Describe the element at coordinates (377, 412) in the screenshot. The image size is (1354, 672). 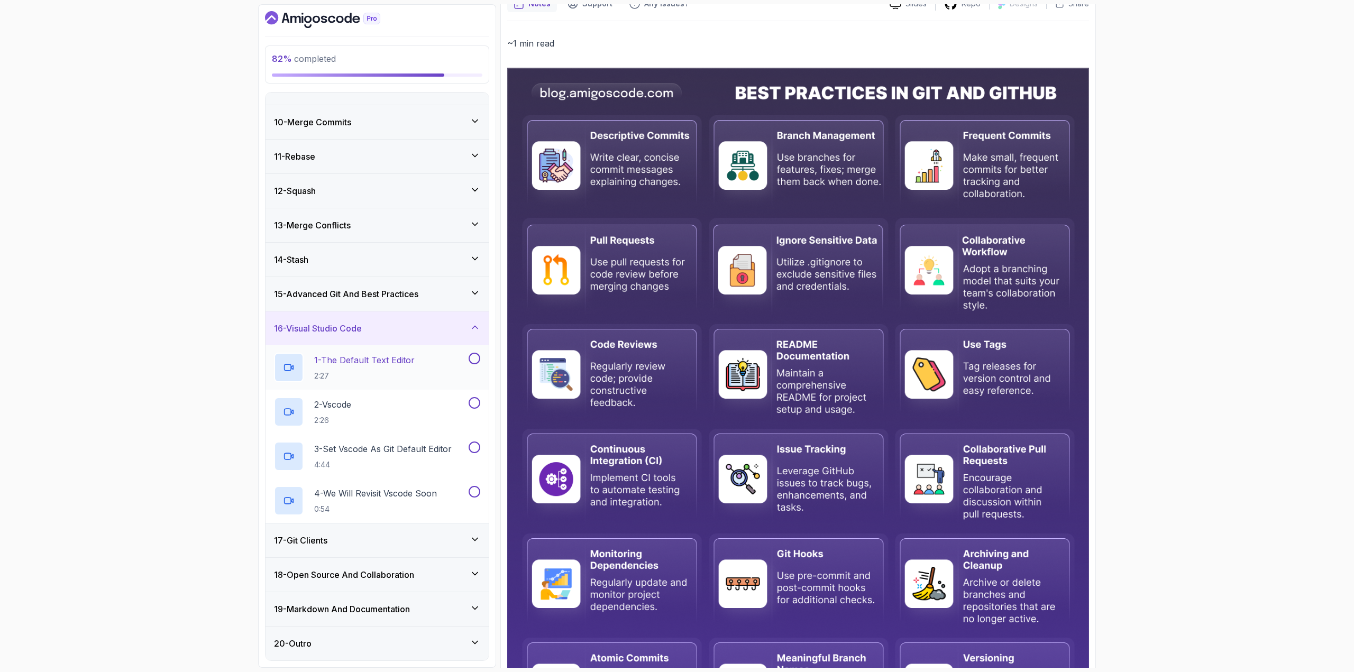
I see `button: 2-Vscode2:26` at that location.